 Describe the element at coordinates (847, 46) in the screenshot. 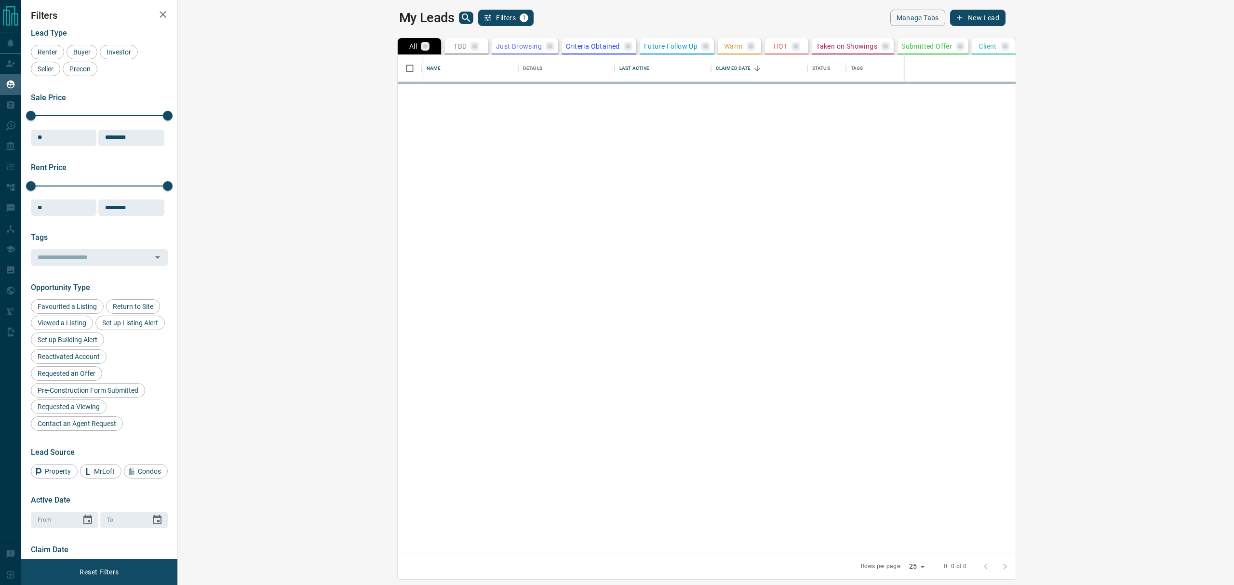

I see `p: Taken on Showings` at that location.